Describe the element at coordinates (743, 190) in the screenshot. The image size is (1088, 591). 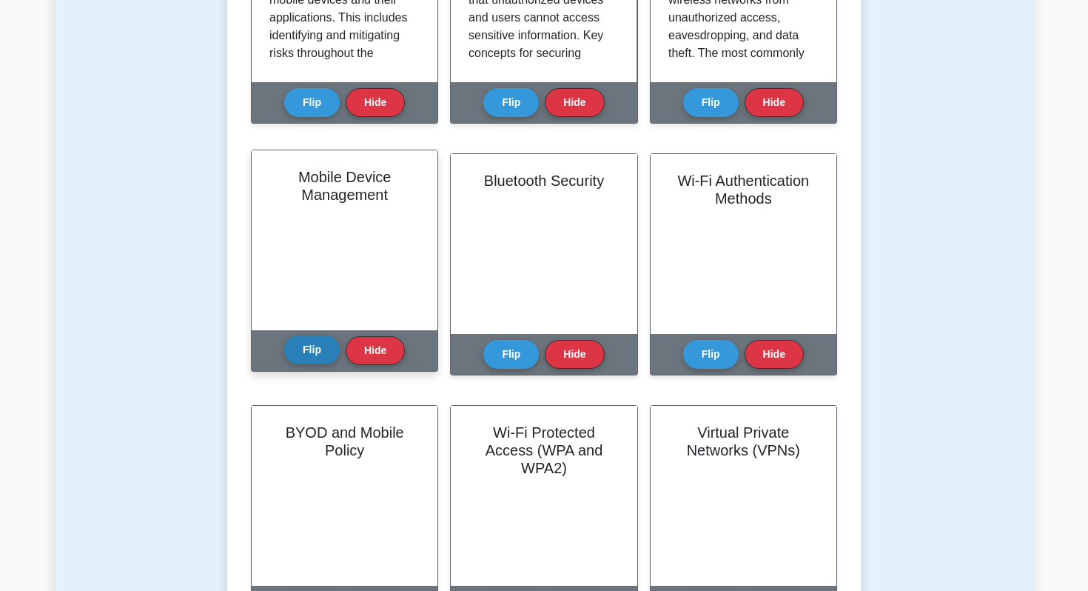
I see `h2: Wi-Fi Authentication Methods` at that location.